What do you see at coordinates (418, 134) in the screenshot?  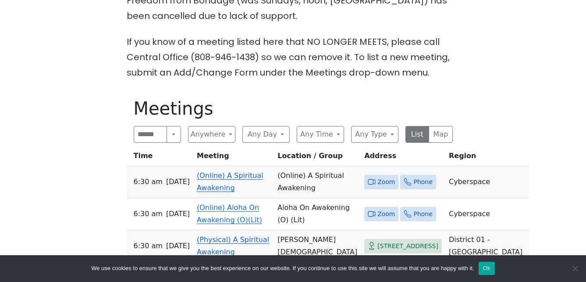 I see `button: List` at bounding box center [418, 134].